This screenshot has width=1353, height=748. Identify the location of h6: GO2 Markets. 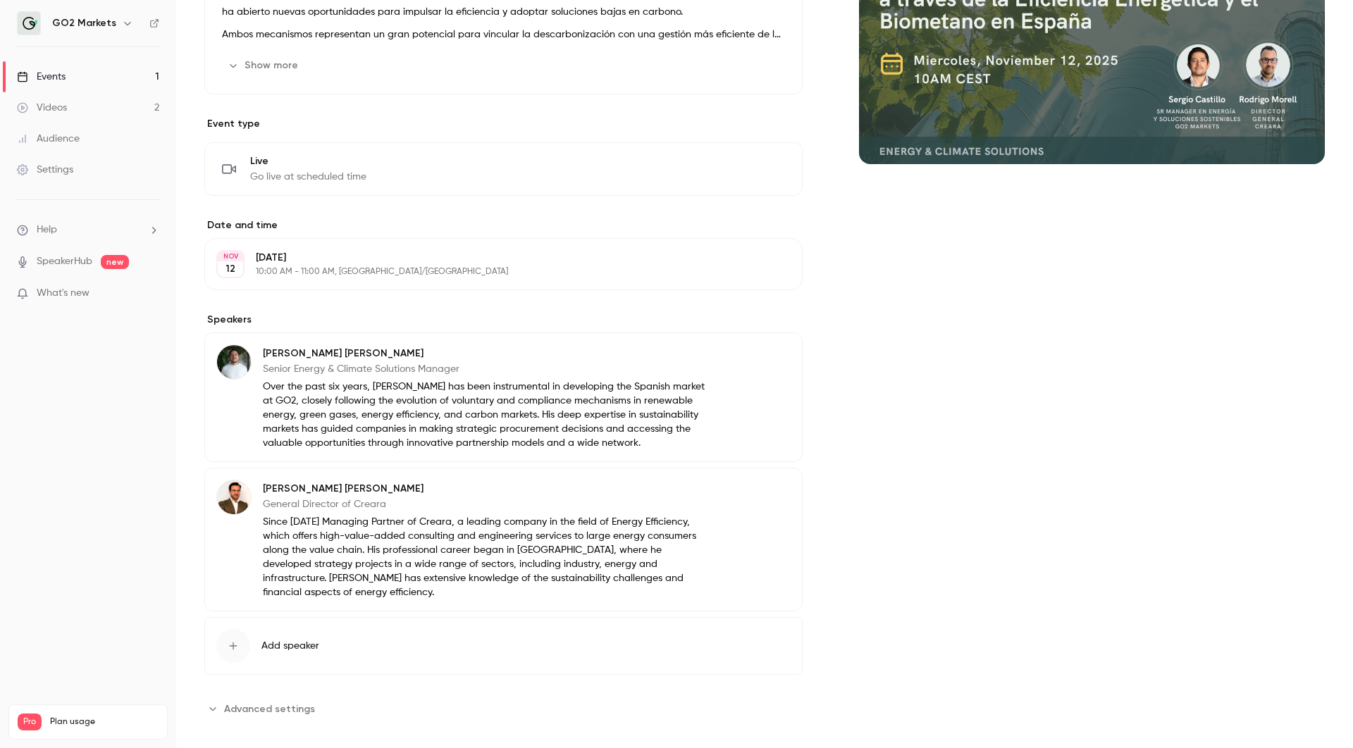
(84, 23).